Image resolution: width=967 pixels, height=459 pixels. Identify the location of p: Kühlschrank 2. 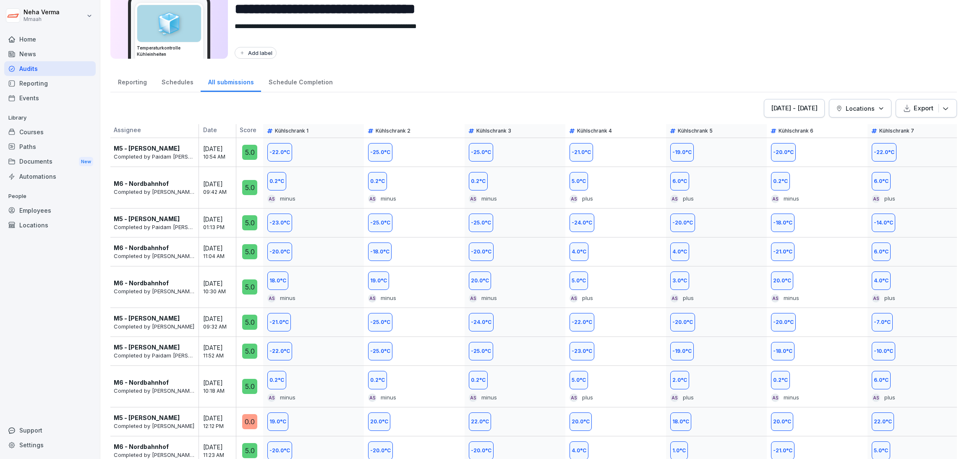
(393, 131).